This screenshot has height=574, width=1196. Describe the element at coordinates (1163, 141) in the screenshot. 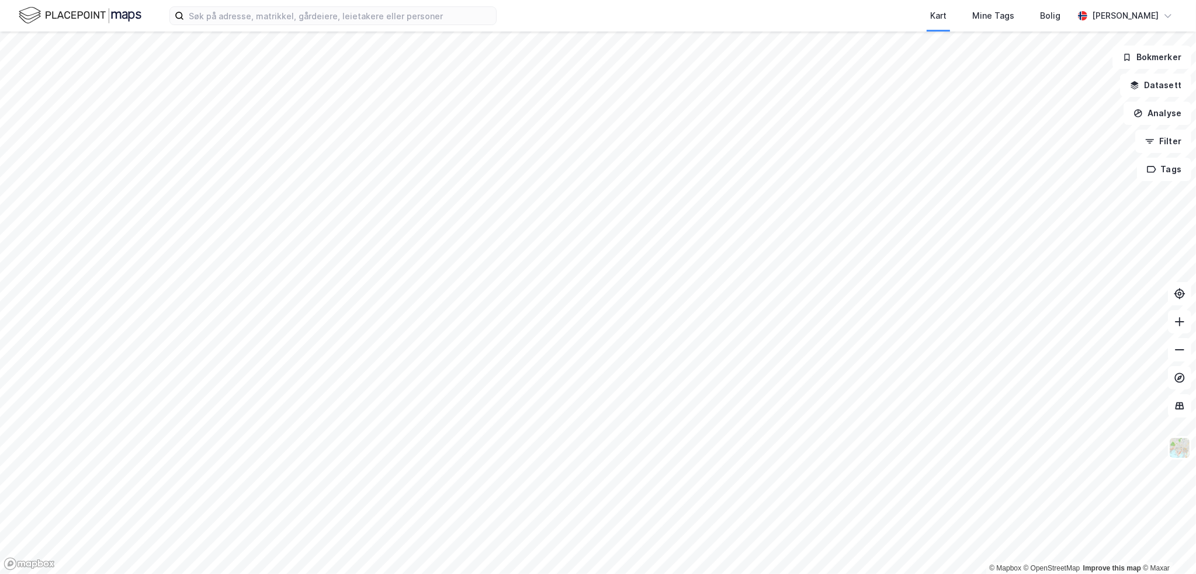

I see `button: Filter` at that location.